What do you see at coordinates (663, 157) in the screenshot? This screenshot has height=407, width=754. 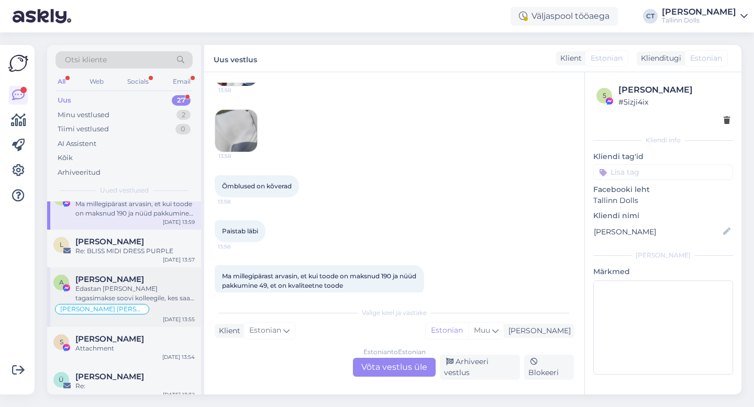 I see `p: Kliendi tag'id` at bounding box center [663, 157].